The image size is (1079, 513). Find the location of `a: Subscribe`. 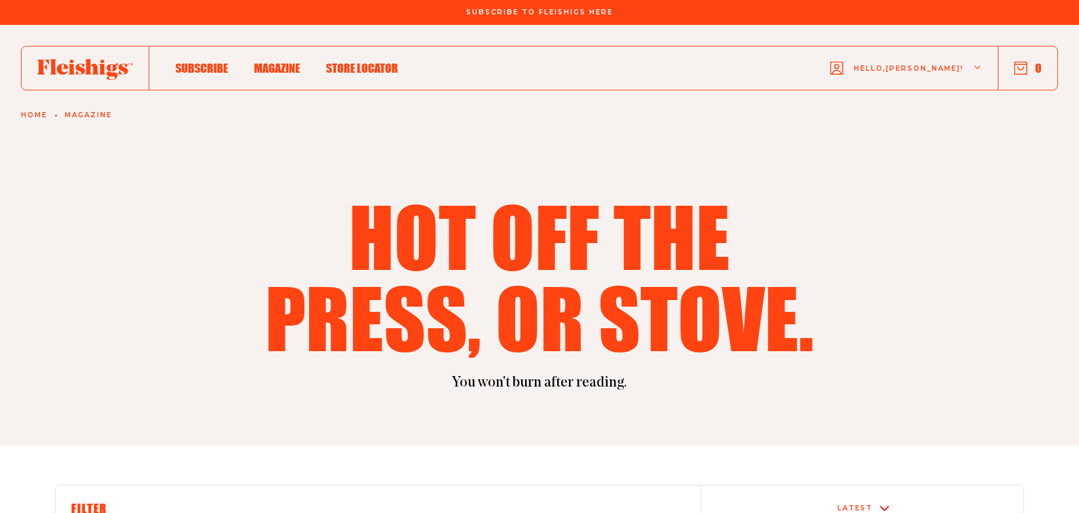

a: Subscribe is located at coordinates (202, 67).